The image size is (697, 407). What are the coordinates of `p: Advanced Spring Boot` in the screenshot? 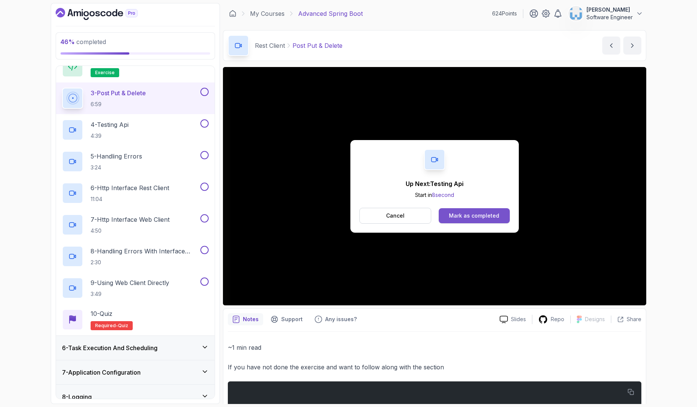 It's located at (331, 14).